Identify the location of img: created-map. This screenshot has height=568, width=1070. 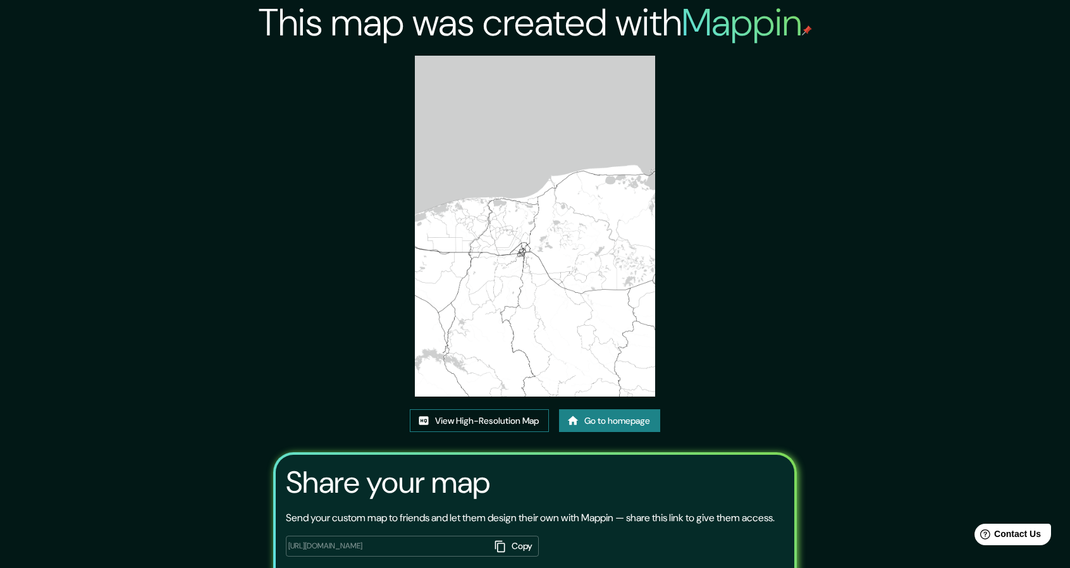
(535, 226).